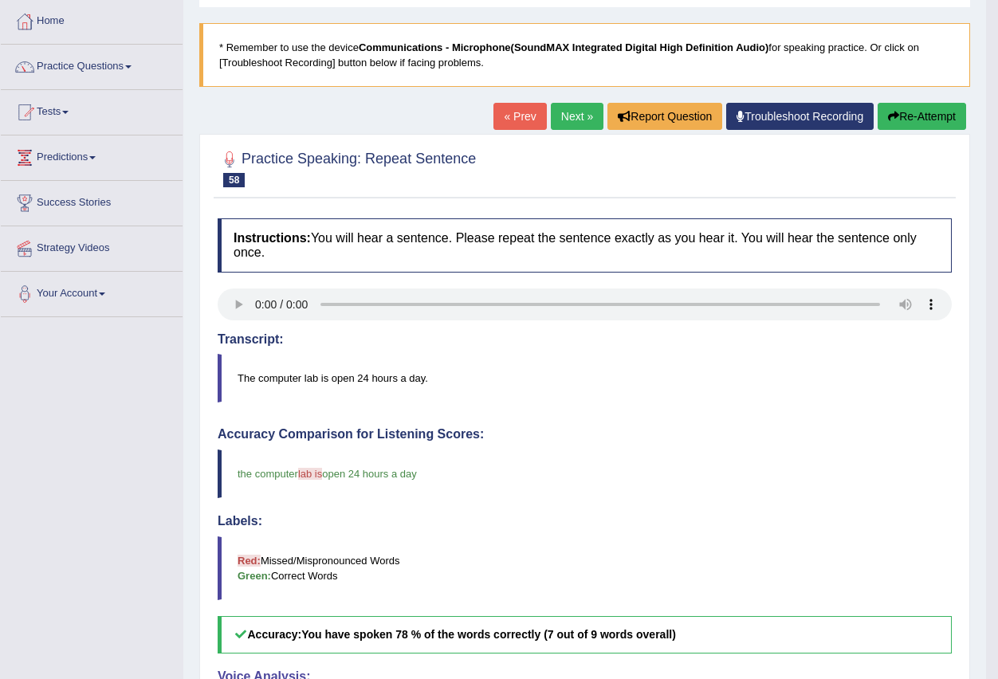 The width and height of the screenshot is (998, 679). Describe the element at coordinates (234, 180) in the screenshot. I see `span: 58` at that location.